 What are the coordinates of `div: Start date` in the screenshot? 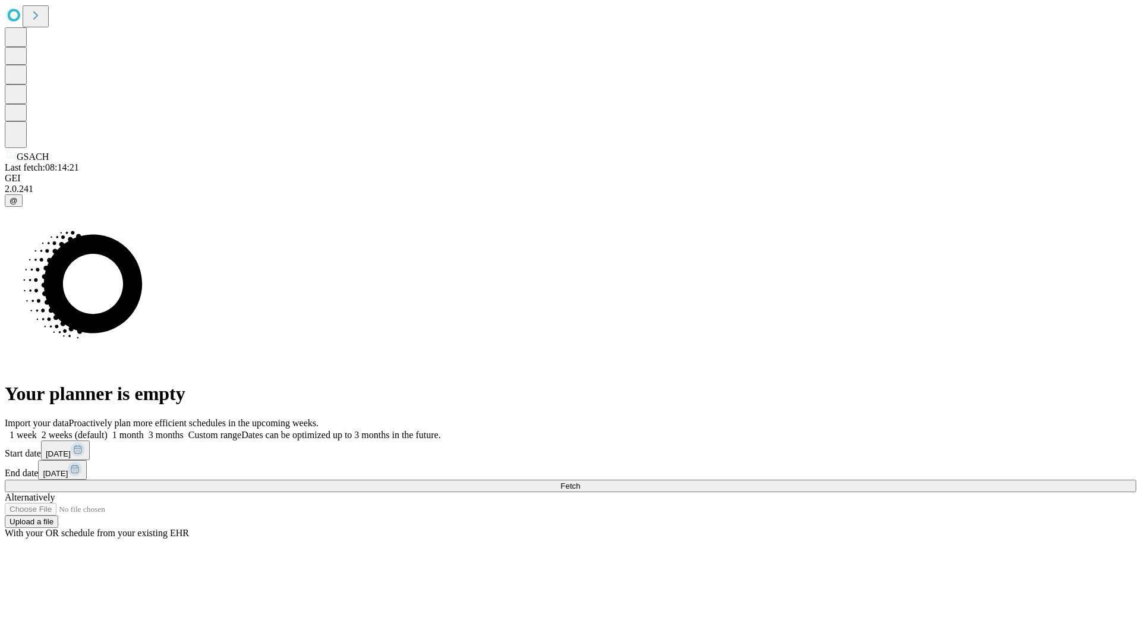 It's located at (570, 450).